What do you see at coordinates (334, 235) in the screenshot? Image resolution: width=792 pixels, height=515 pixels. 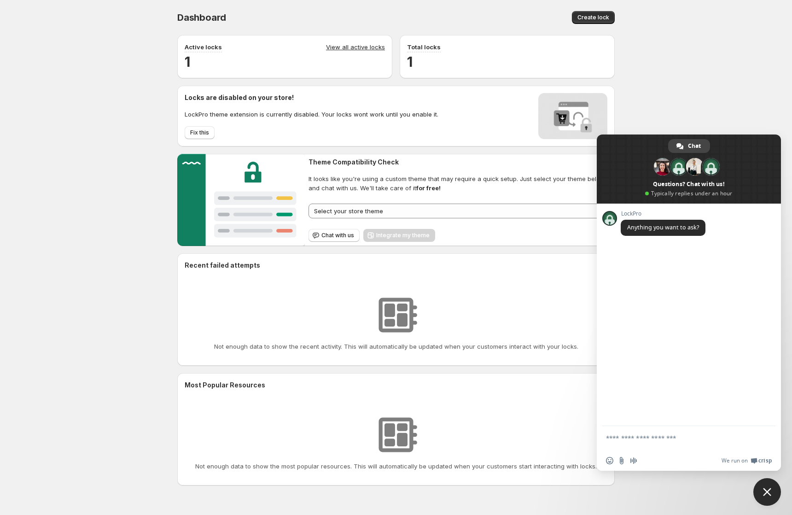 I see `button: Chat with us` at bounding box center [334, 235].